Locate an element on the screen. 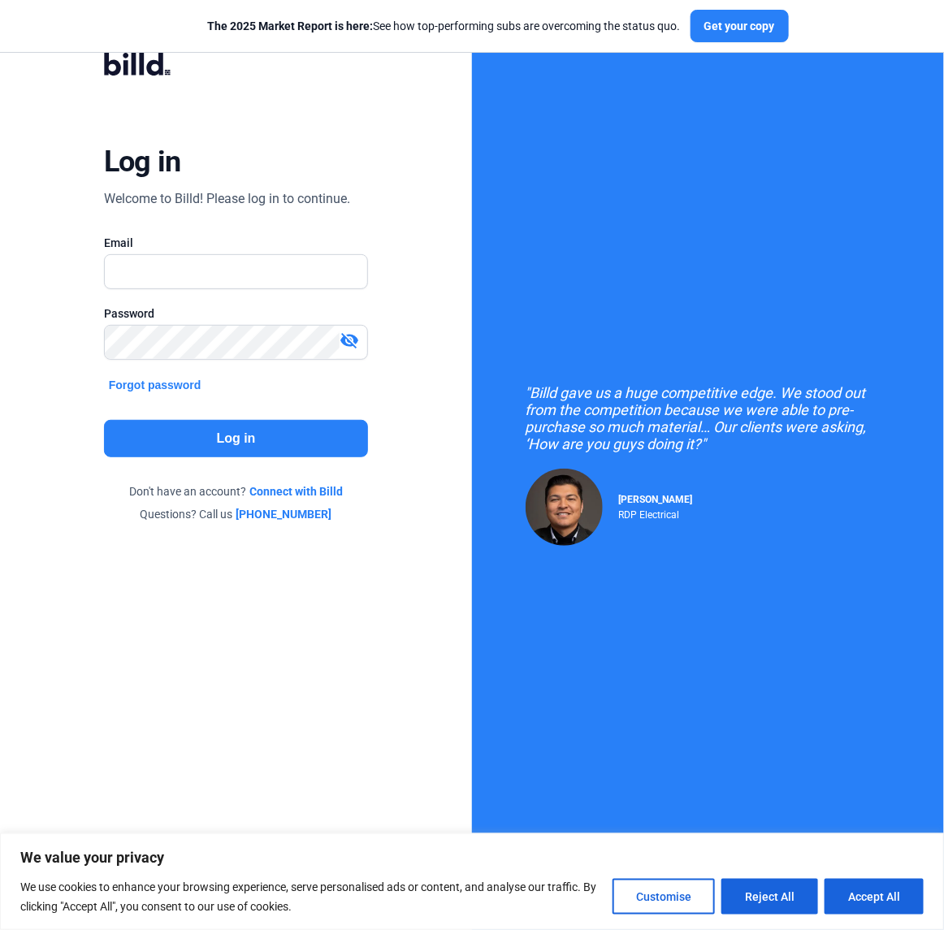  div: Log in is located at coordinates (142, 162).